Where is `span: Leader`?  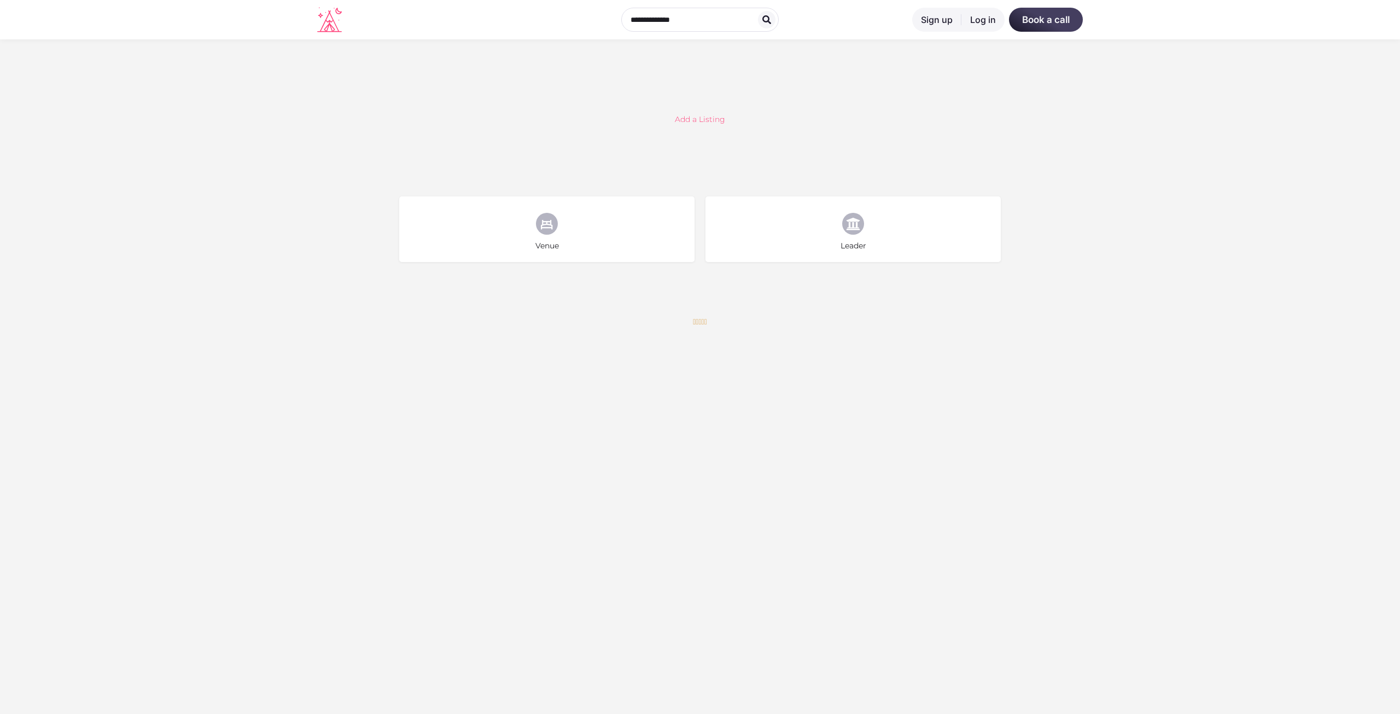
span: Leader is located at coordinates (853, 246).